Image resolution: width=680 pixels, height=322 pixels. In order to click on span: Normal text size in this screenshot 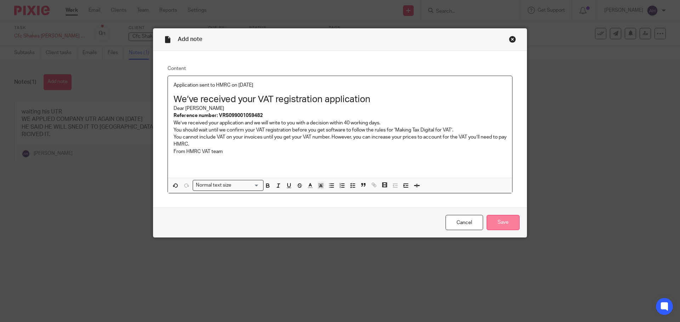, I will do `click(213, 185)`.